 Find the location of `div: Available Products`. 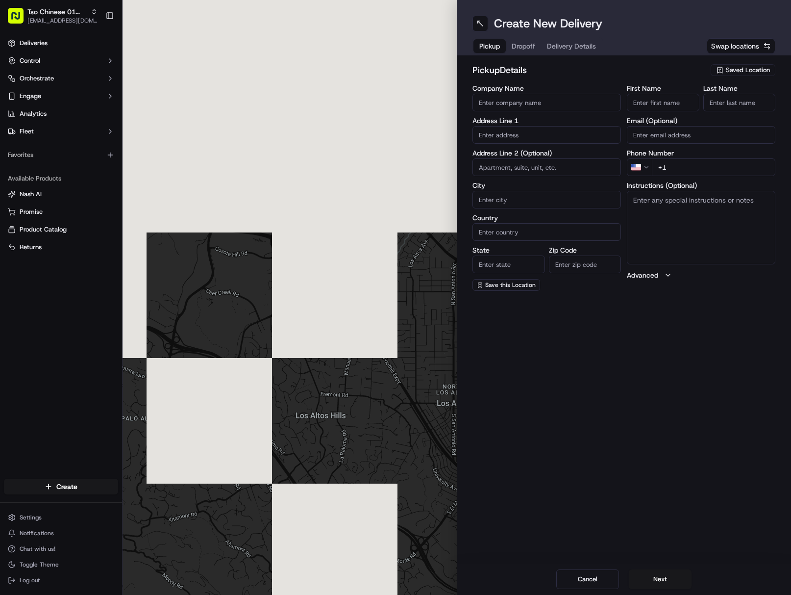

div: Available Products is located at coordinates (61, 178).